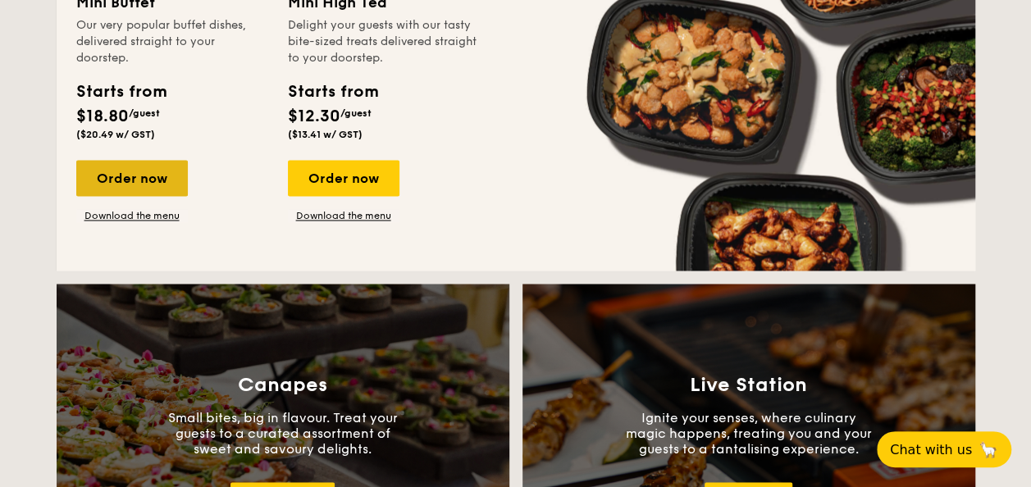  Describe the element at coordinates (931, 450) in the screenshot. I see `span: Chat with us` at that location.